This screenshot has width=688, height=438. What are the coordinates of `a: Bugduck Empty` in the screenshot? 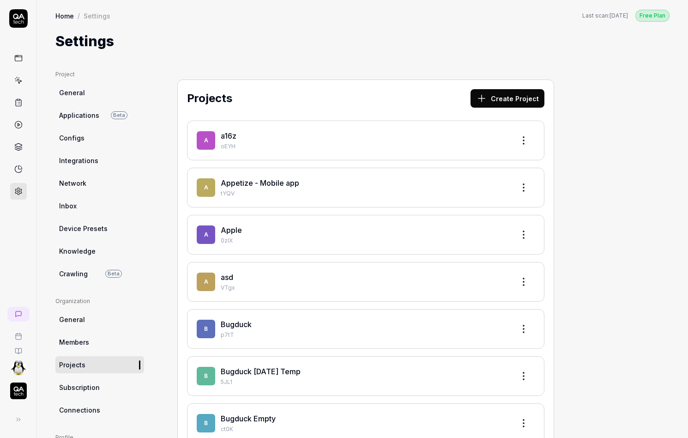 It's located at (248, 418).